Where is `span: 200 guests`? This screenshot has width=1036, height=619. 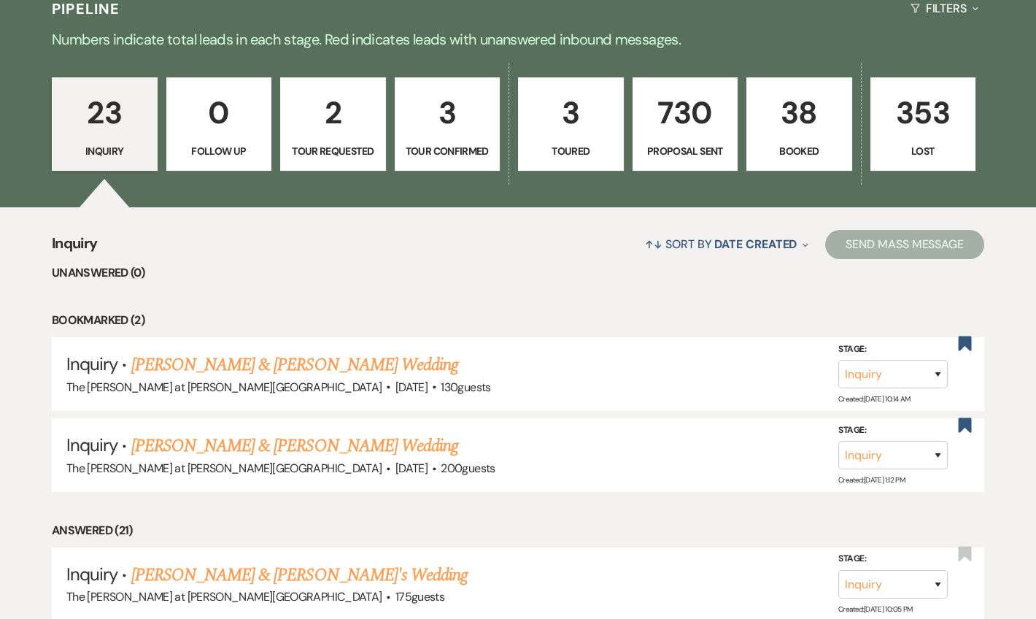 span: 200 guests is located at coordinates (468, 468).